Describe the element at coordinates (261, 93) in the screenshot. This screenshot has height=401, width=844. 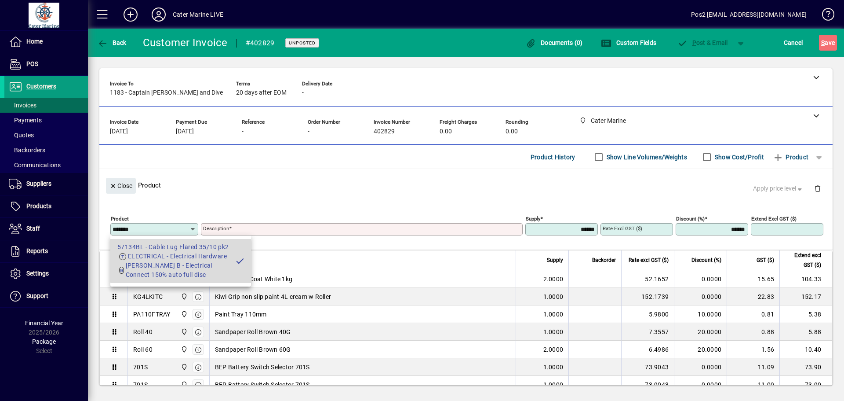
I see `span: 20 days after EOM` at that location.